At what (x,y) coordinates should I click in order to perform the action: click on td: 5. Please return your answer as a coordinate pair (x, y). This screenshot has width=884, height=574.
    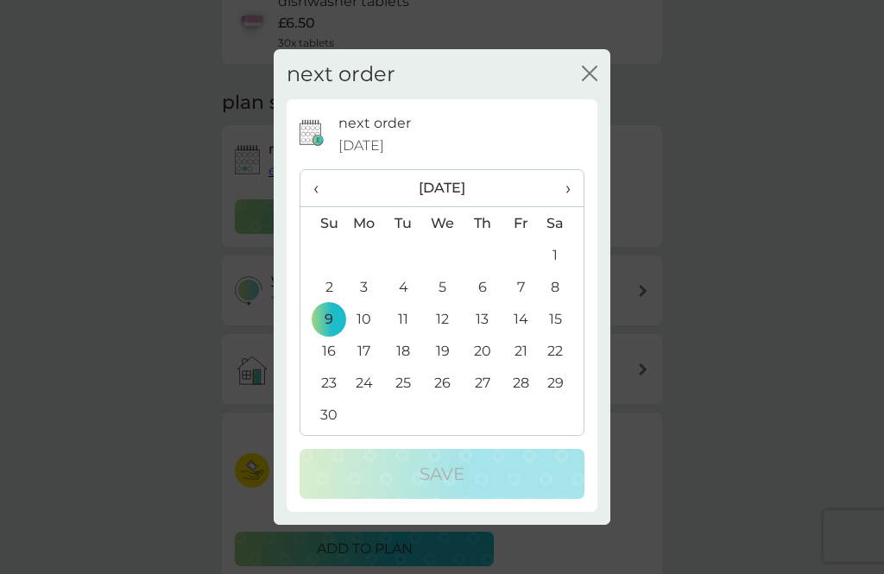
    Looking at the image, I should click on (443, 286).